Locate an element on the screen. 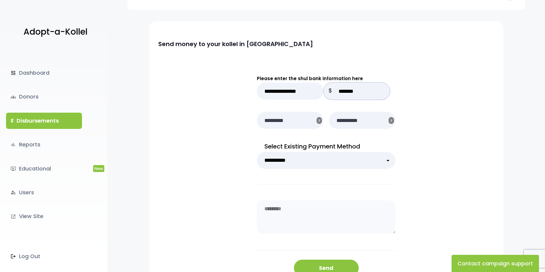  span: New is located at coordinates (99, 169).